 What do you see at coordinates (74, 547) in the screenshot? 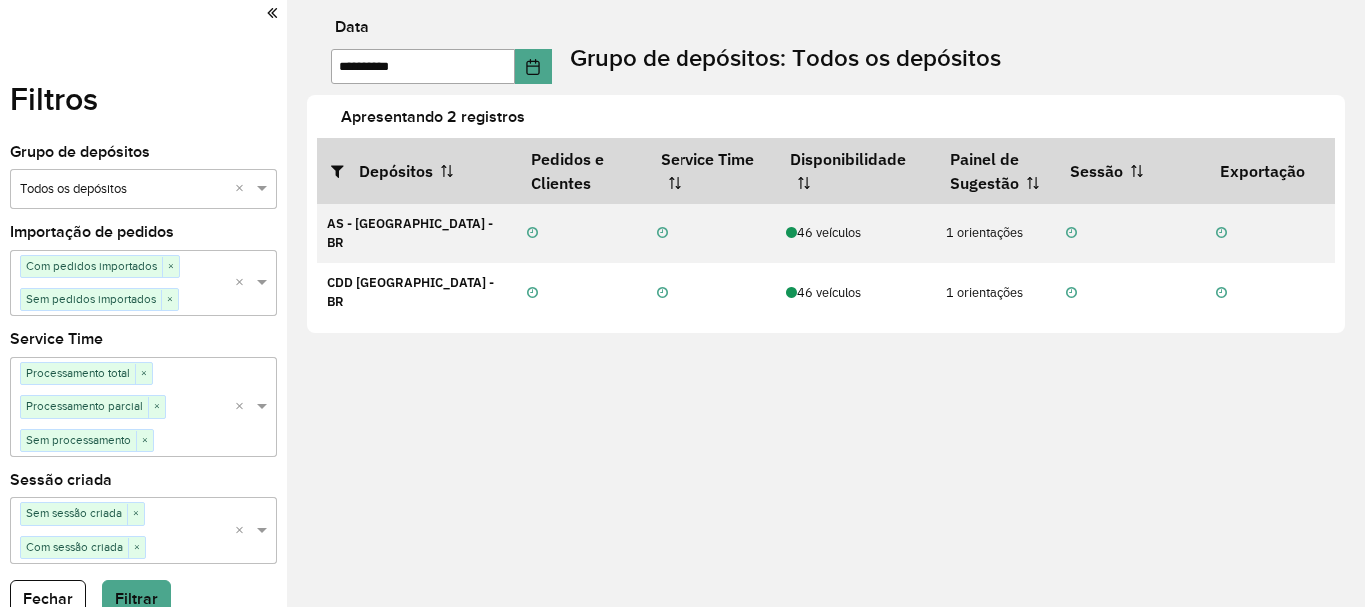
I see `span: Com sessão criada` at bounding box center [74, 547].